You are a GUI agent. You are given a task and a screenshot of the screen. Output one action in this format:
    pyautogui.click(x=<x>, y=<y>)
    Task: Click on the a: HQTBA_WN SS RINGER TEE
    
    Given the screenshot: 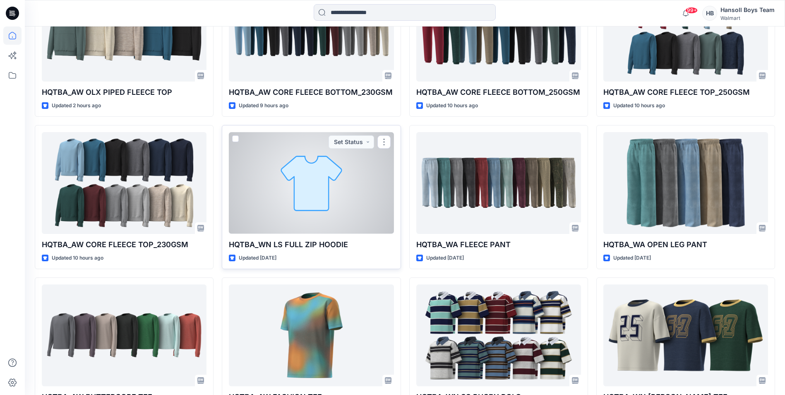 What is the action you would take?
    pyautogui.click(x=686, y=335)
    